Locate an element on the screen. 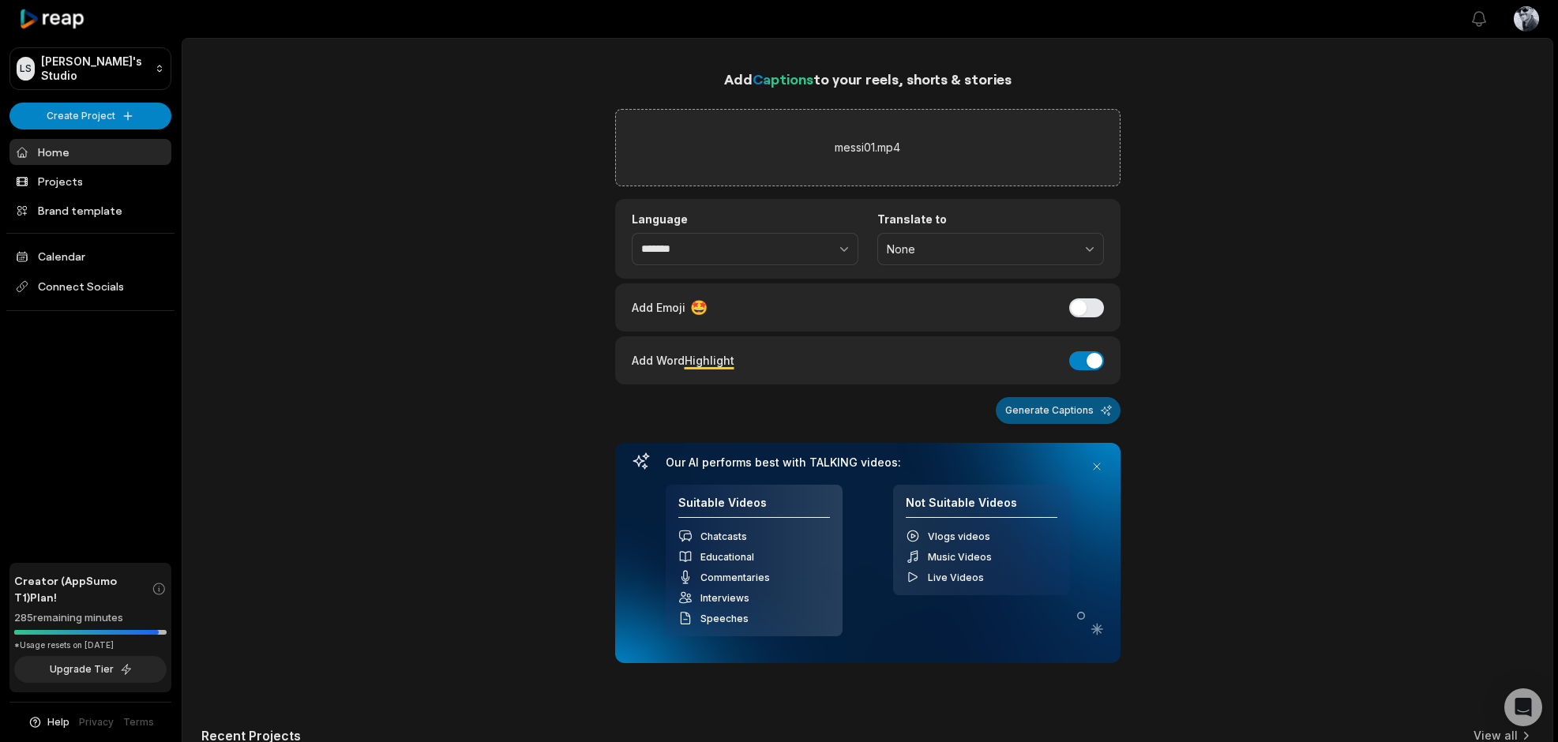 The height and width of the screenshot is (742, 1558). span: Connect Socials is located at coordinates (90, 287).